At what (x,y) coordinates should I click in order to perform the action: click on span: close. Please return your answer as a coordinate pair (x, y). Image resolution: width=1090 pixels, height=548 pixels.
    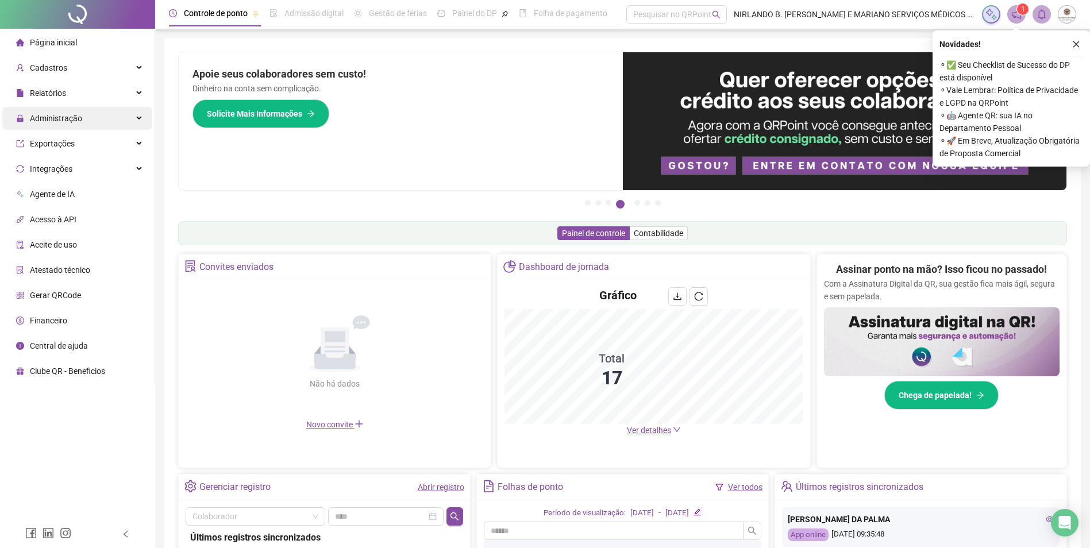
    Looking at the image, I should click on (1076, 44).